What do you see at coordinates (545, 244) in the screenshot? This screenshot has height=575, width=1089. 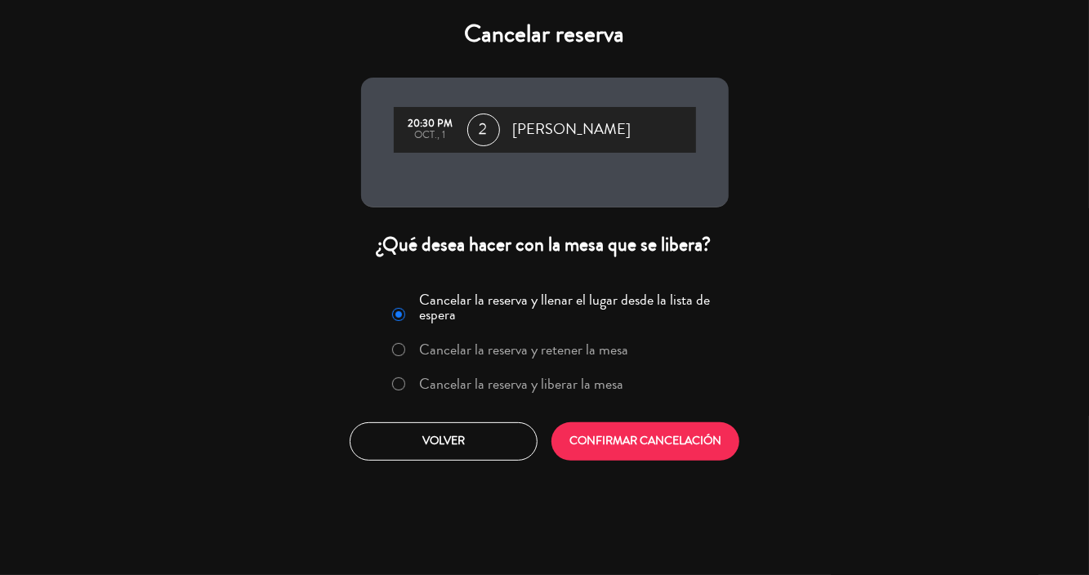 I see `div: ¿Qué desea hacer con la mesa que se libera?` at bounding box center [545, 244].